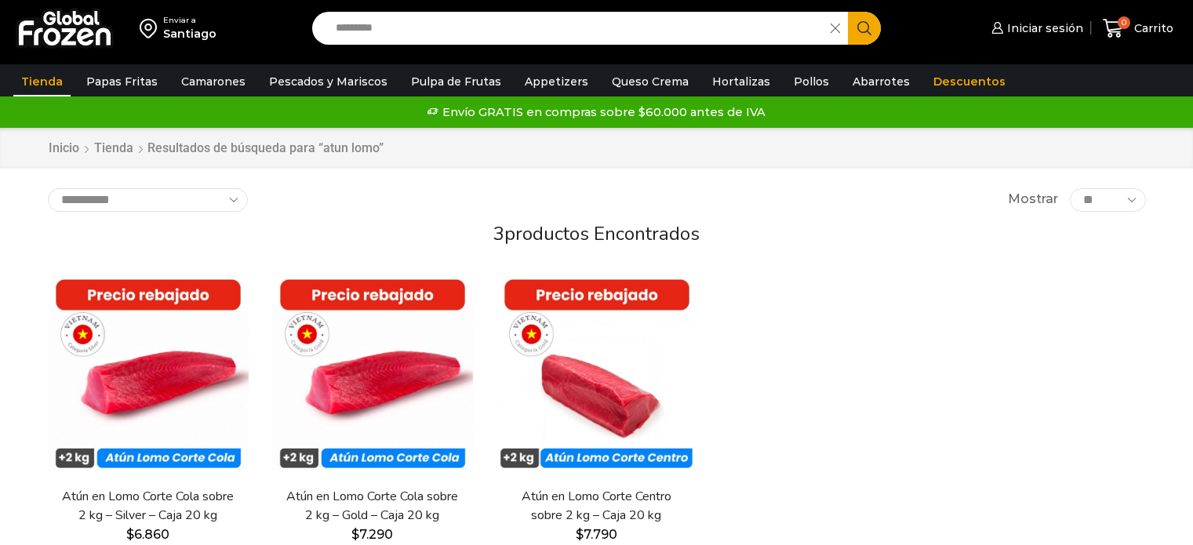  What do you see at coordinates (970, 82) in the screenshot?
I see `a: Descuentos` at bounding box center [970, 82].